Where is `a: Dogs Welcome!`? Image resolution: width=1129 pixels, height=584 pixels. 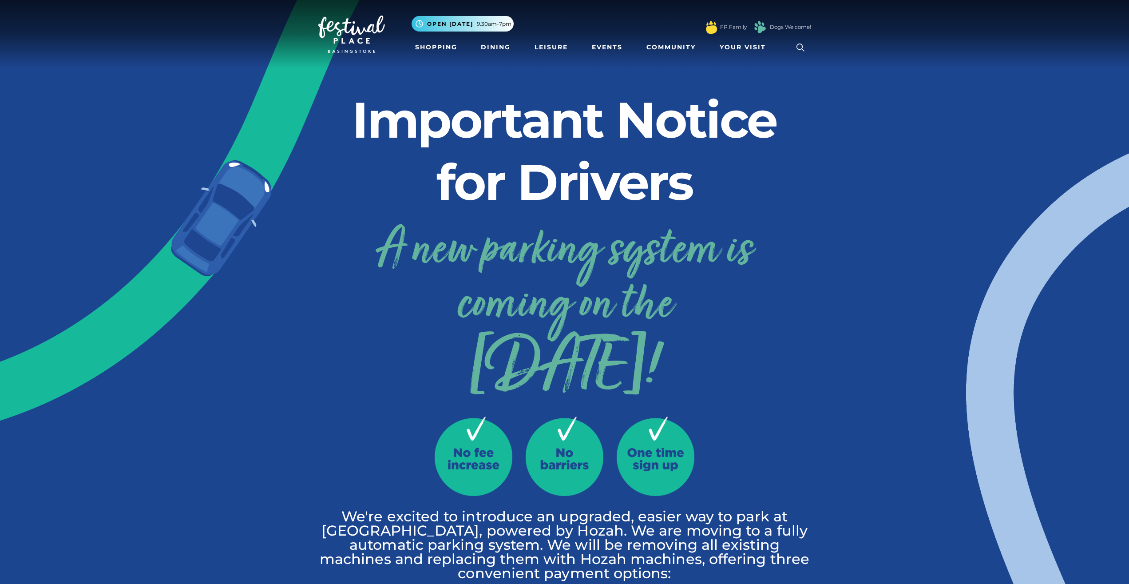 a: Dogs Welcome! is located at coordinates (790, 27).